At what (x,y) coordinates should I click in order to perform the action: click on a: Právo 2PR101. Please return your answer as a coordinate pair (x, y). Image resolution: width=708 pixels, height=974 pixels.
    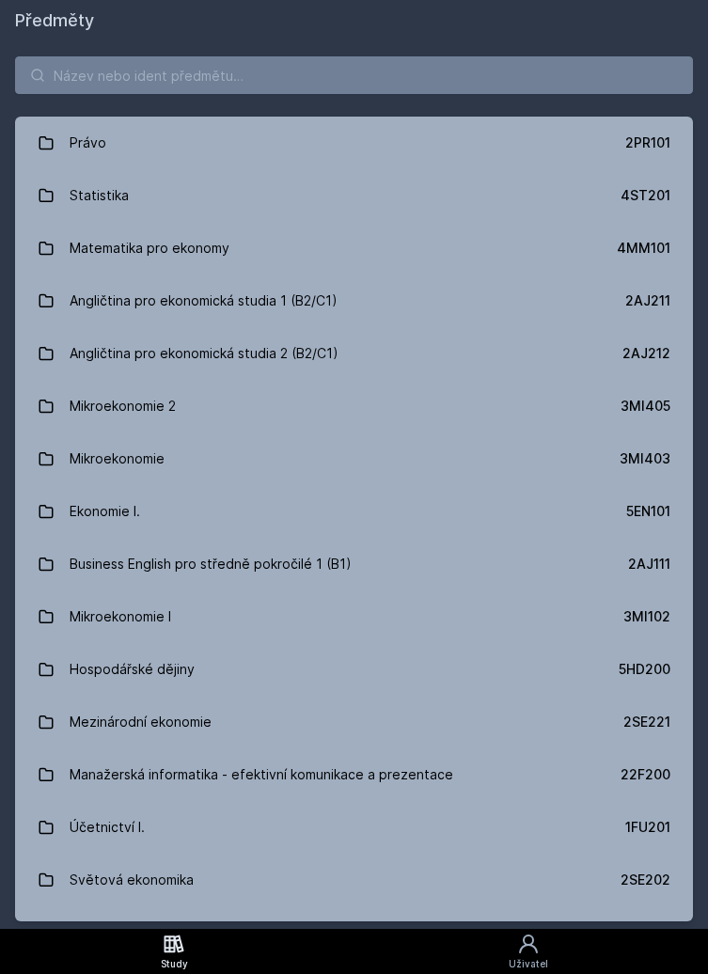
    Looking at the image, I should click on (353, 143).